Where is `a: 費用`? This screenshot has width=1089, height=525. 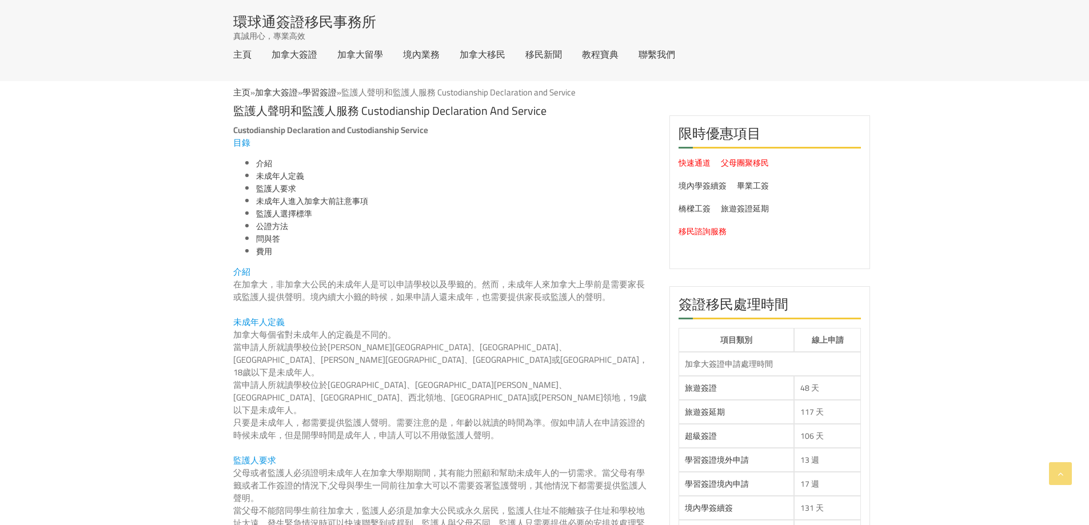 a: 費用 is located at coordinates (264, 251).